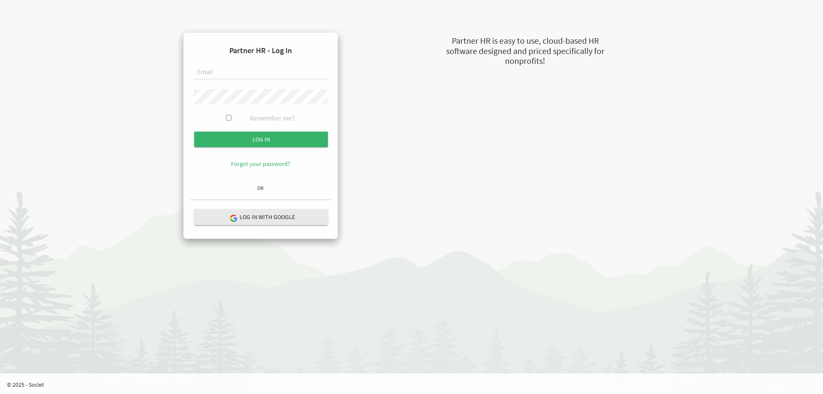  What do you see at coordinates (525, 61) in the screenshot?
I see `div: nonprofits!` at bounding box center [525, 61].